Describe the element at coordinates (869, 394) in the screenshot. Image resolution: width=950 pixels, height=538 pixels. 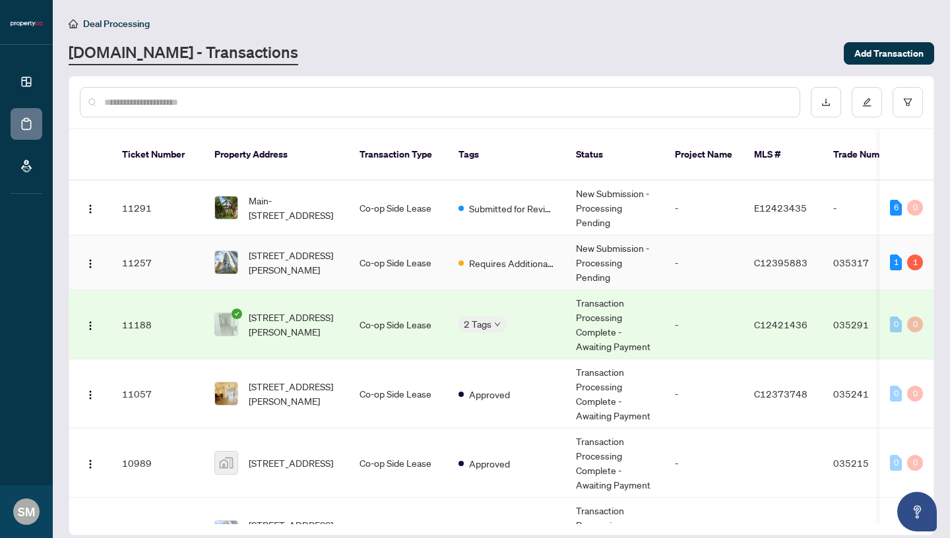
I see `td: 035241` at that location.